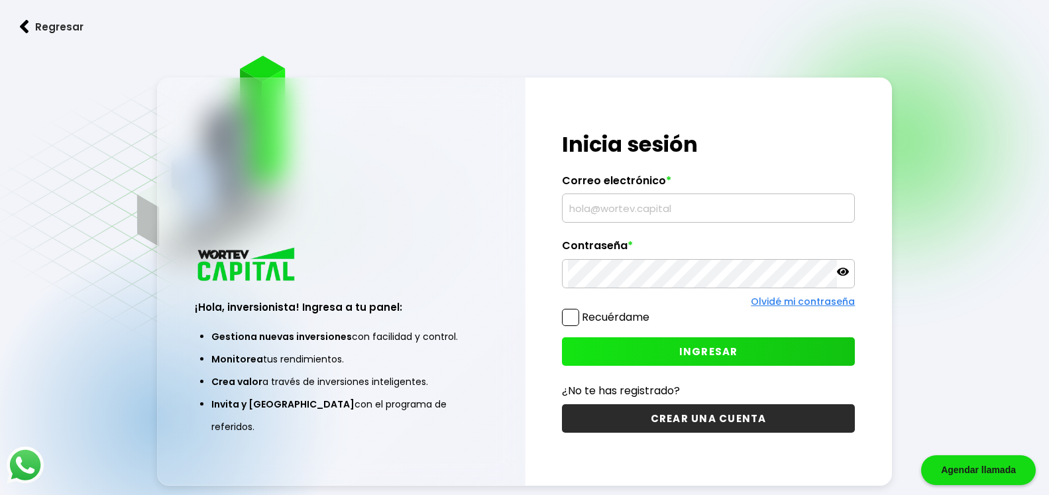 This screenshot has height=495, width=1049. What do you see at coordinates (341, 382) in the screenshot?
I see `li: a través de inversiones inteligentes.` at bounding box center [341, 382].